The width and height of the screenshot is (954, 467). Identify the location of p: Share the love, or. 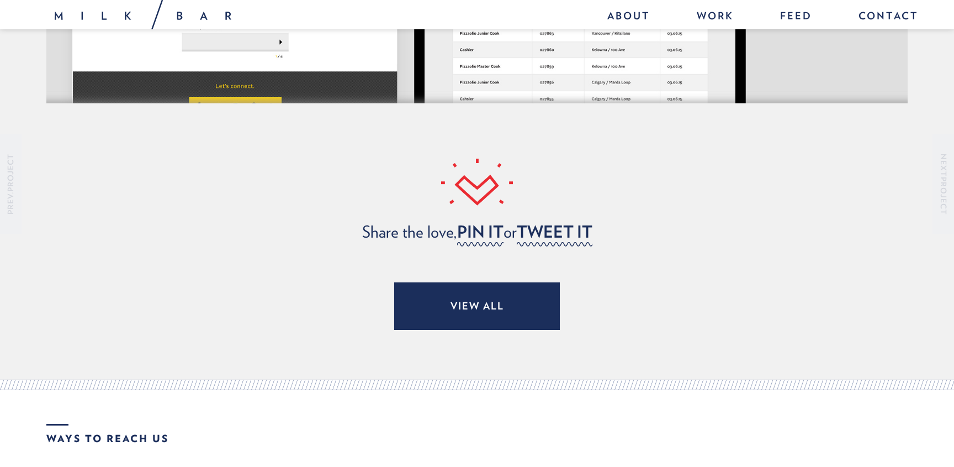
(477, 234).